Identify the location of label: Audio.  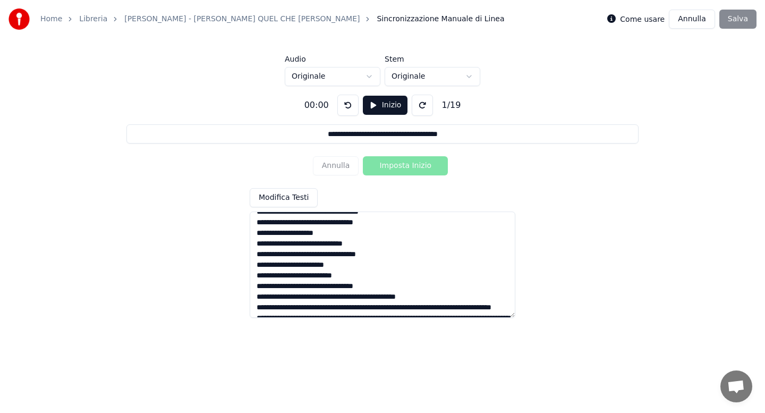
(333, 59).